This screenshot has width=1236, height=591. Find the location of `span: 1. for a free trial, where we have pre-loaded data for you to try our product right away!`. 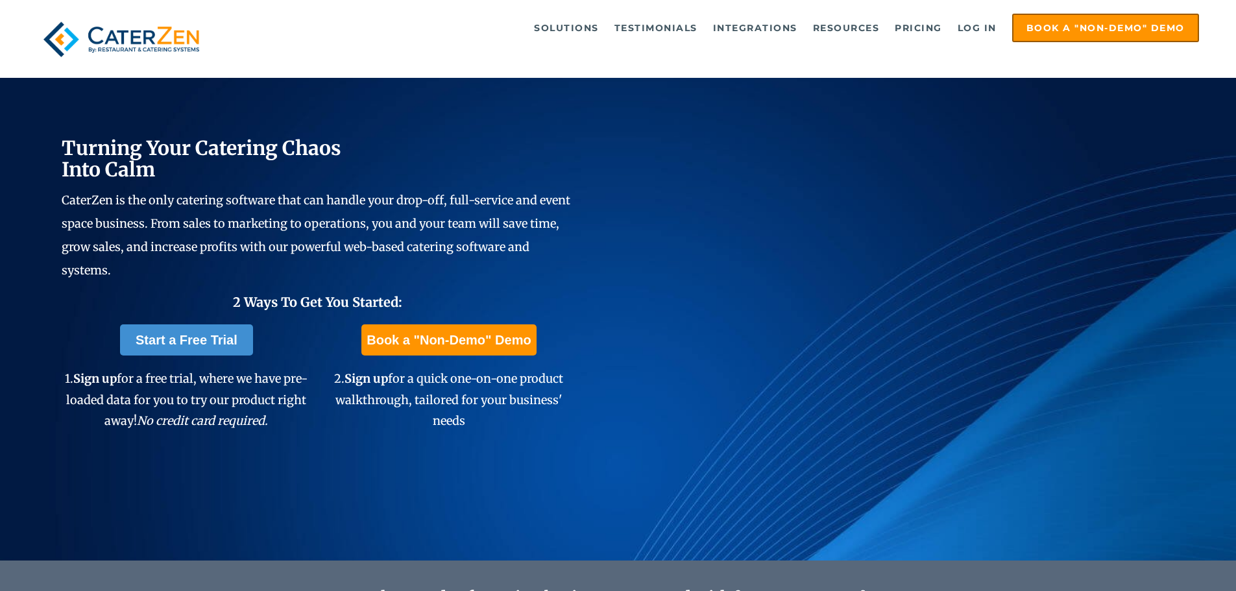

span: 1. for a free trial, where we have pre-loaded data for you to try our product right away! is located at coordinates (186, 400).